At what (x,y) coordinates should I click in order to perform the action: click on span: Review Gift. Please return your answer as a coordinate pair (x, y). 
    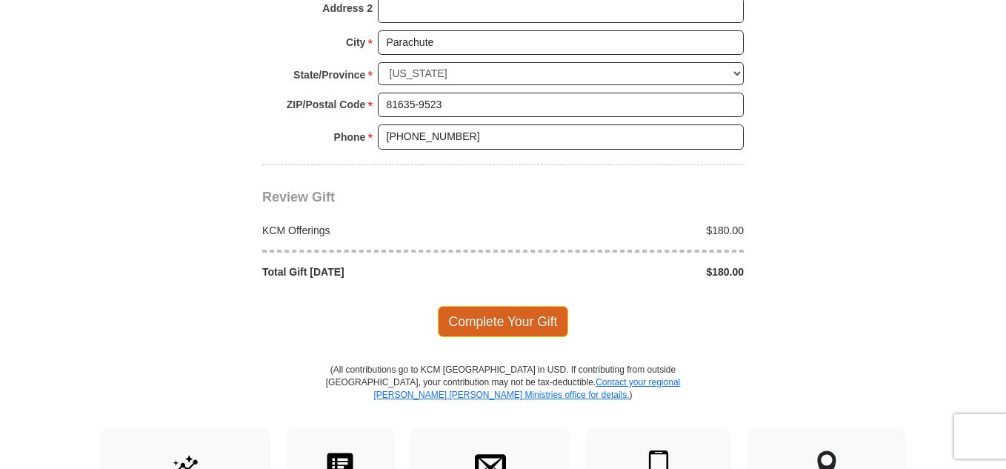
    Looking at the image, I should click on (298, 197).